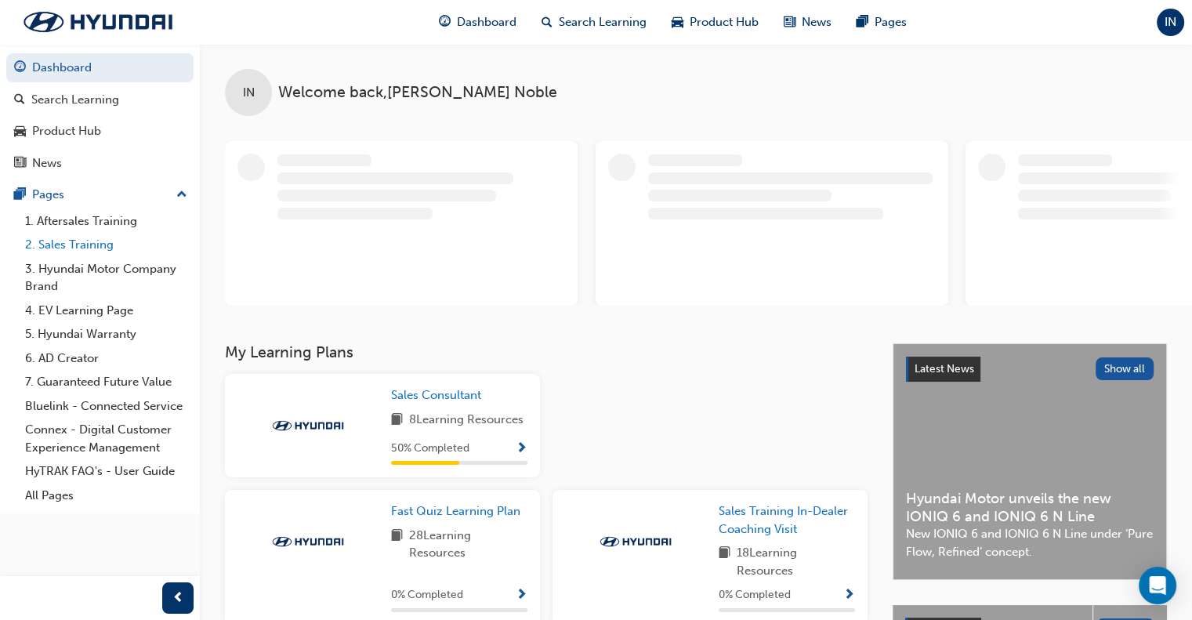  I want to click on a: 6. AD Creator, so click(106, 358).